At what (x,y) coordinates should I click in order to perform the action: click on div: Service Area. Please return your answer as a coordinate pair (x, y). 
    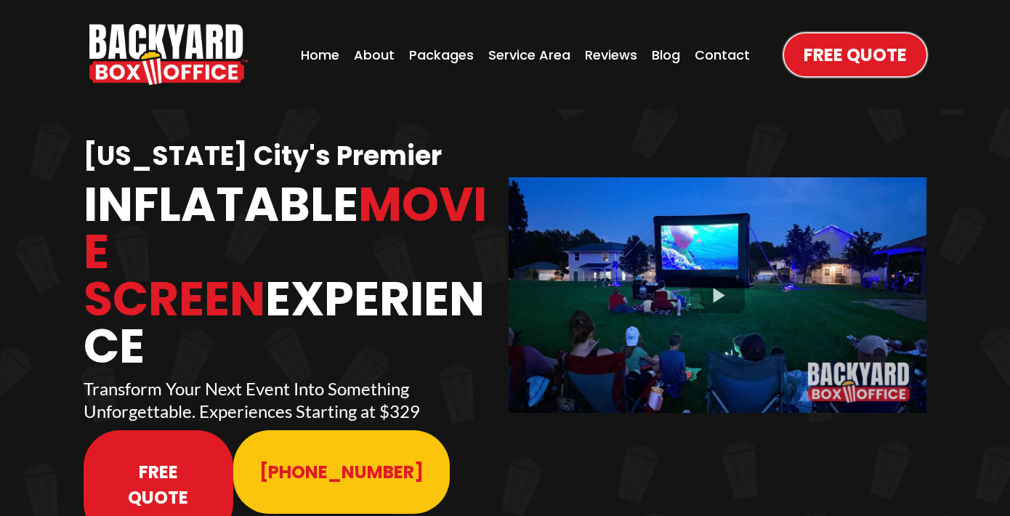
    Looking at the image, I should click on (529, 54).